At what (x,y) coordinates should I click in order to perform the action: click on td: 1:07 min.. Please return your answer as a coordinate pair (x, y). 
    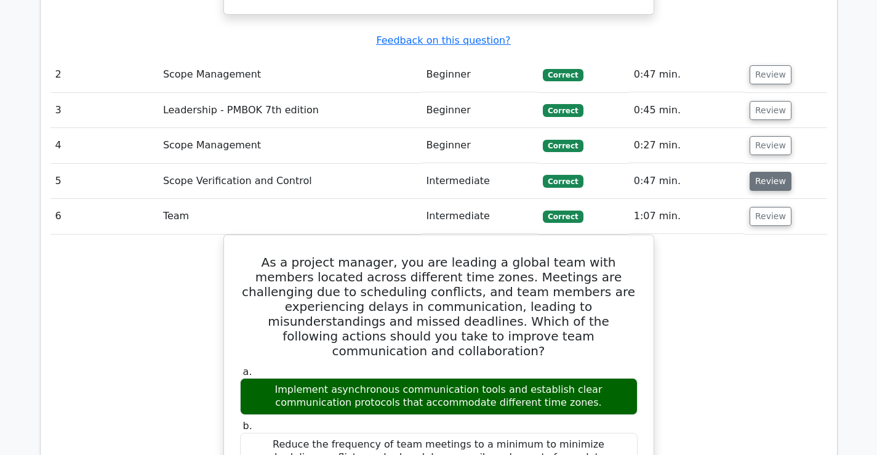
    Looking at the image, I should click on (687, 216).